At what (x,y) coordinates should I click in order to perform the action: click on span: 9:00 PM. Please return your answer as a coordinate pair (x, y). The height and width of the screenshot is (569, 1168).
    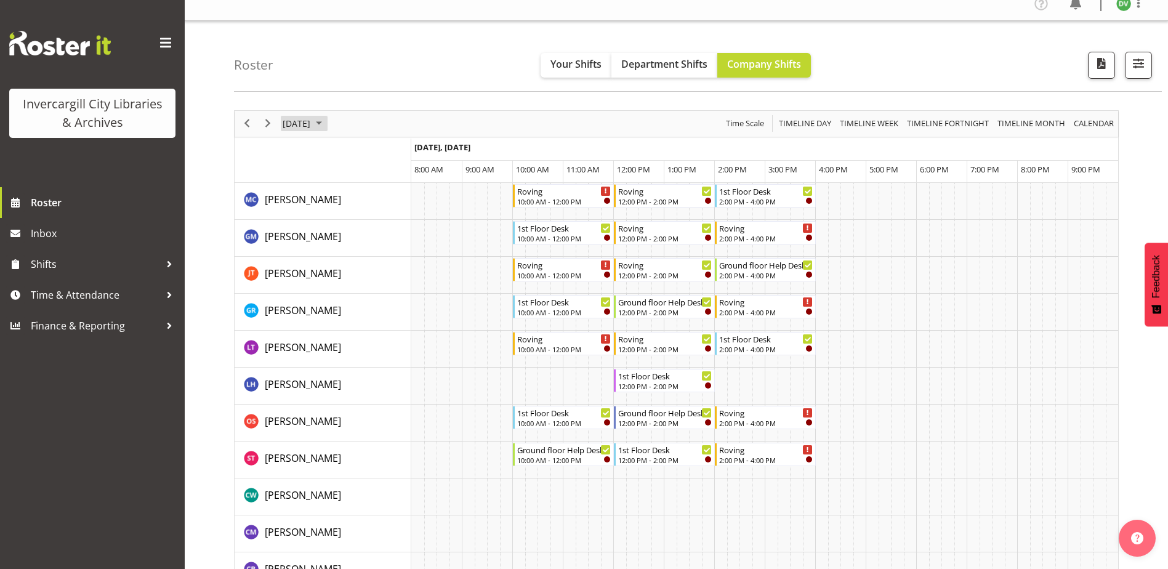
    Looking at the image, I should click on (1085, 169).